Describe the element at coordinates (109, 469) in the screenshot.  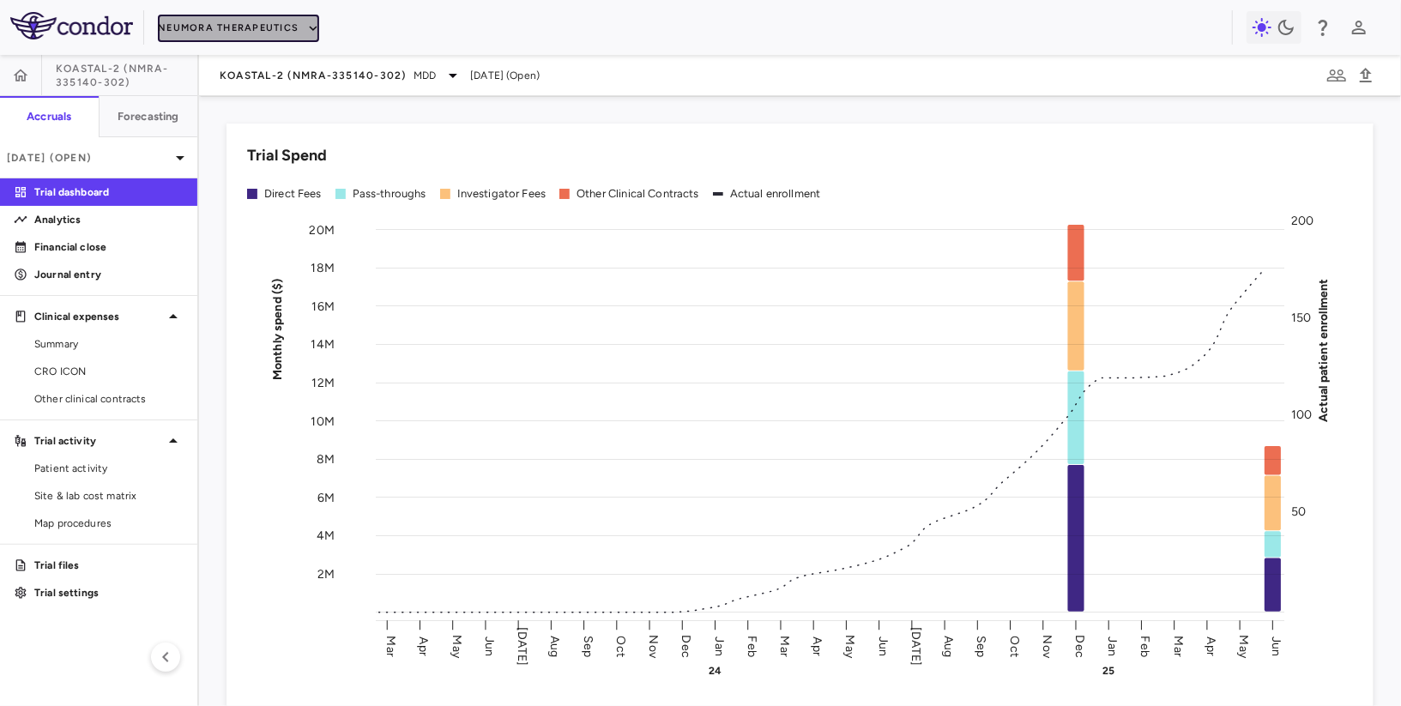
I see `span: Patient activity` at that location.